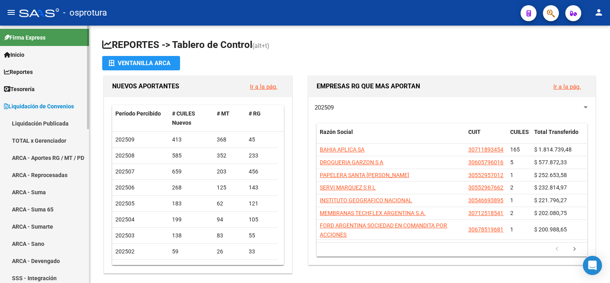 The image size is (610, 283). What do you see at coordinates (261, 187) in the screenshot?
I see `div: 143` at bounding box center [261, 187].